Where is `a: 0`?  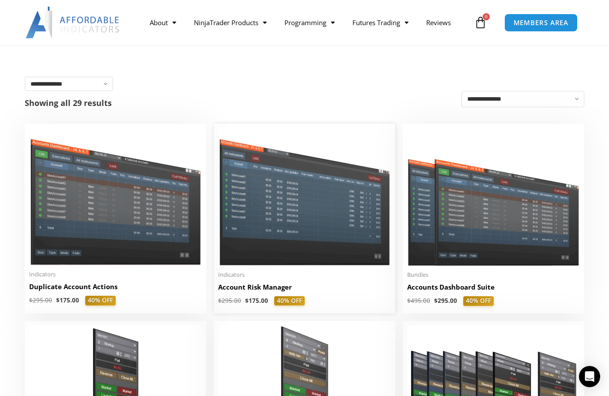
a: 0 is located at coordinates (480, 23).